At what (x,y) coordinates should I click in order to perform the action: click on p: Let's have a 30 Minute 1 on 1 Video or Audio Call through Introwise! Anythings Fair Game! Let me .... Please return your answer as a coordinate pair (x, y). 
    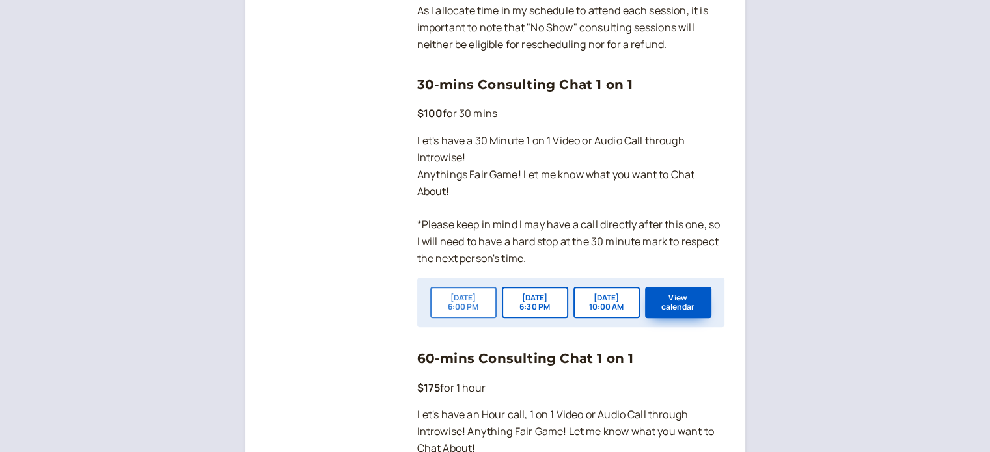
    Looking at the image, I should click on (571, 200).